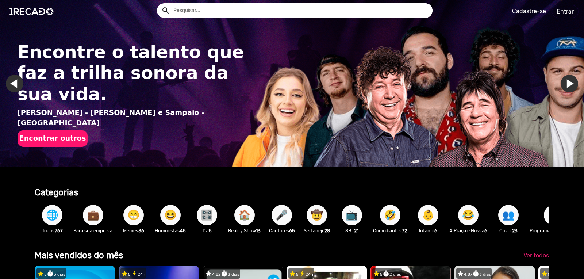  I want to click on mat-icon: Example home icon, so click(166, 11).